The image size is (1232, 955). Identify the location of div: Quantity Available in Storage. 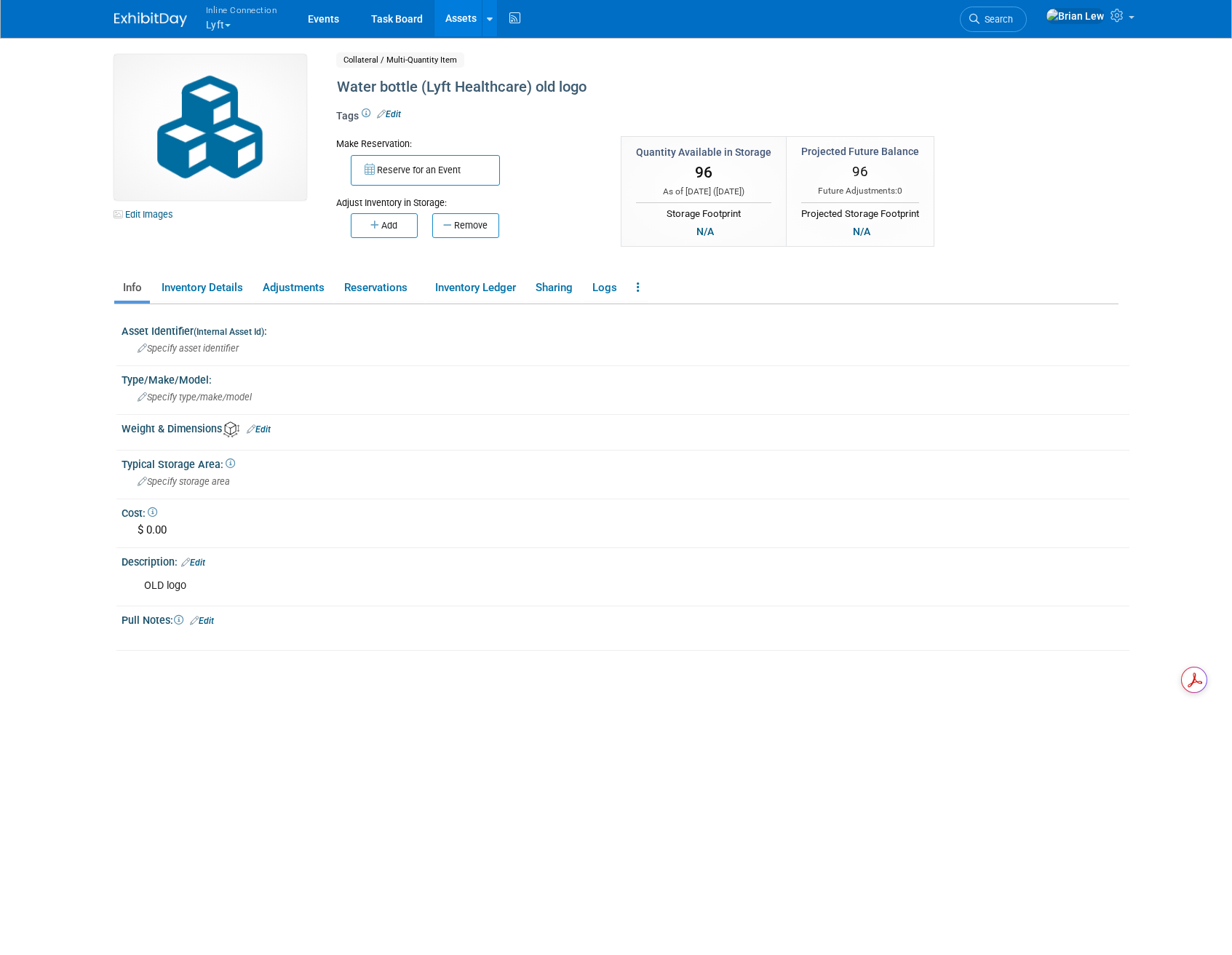
(704, 152).